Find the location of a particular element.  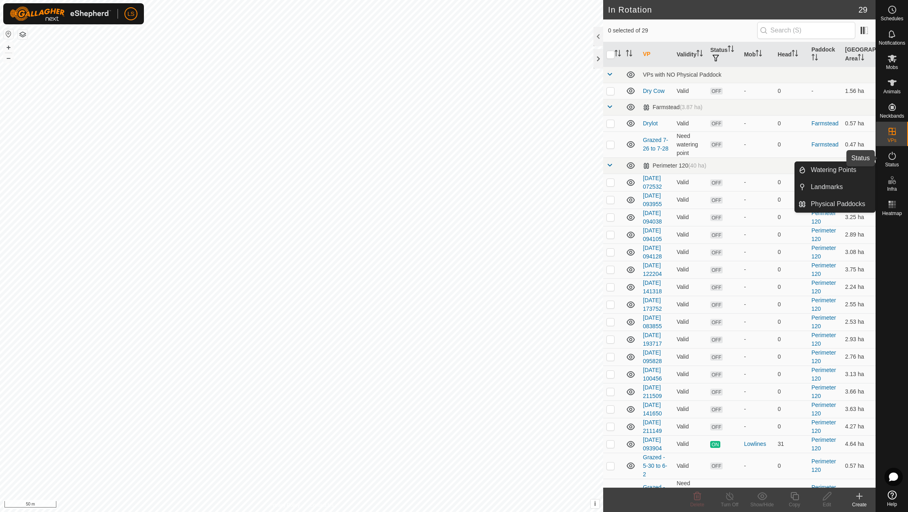

td: 4.27 ha is located at coordinates (859, 426).